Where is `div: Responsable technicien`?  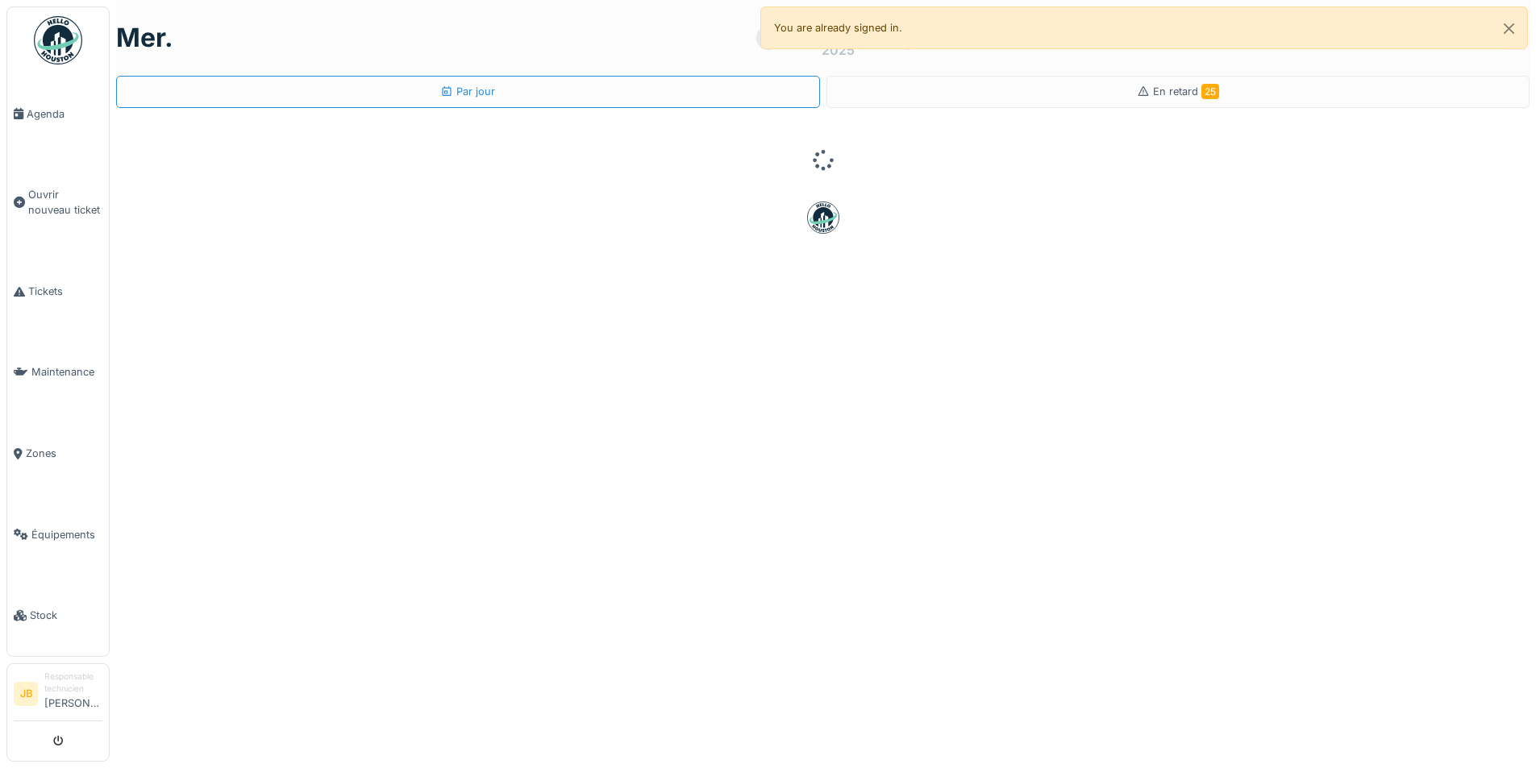
div: Responsable technicien is located at coordinates (73, 683).